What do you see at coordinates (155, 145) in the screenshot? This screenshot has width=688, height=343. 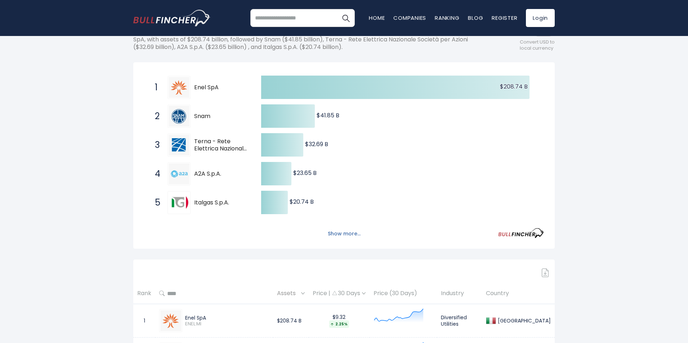 I see `span: 3` at bounding box center [155, 145].